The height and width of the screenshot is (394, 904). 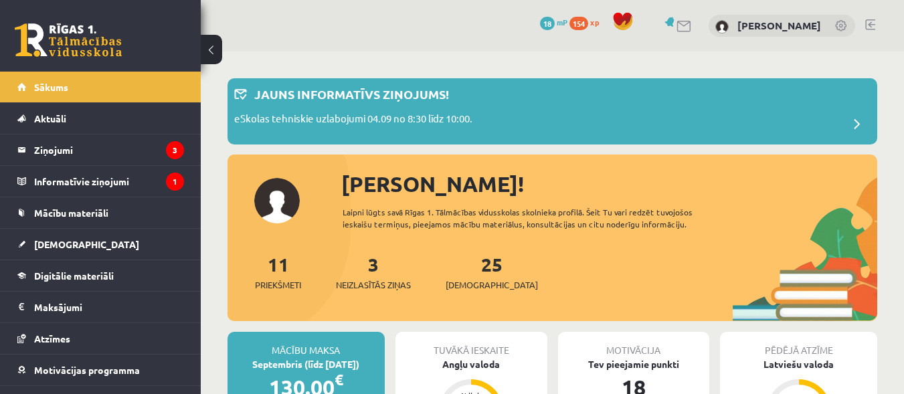 I want to click on i: 1, so click(x=175, y=181).